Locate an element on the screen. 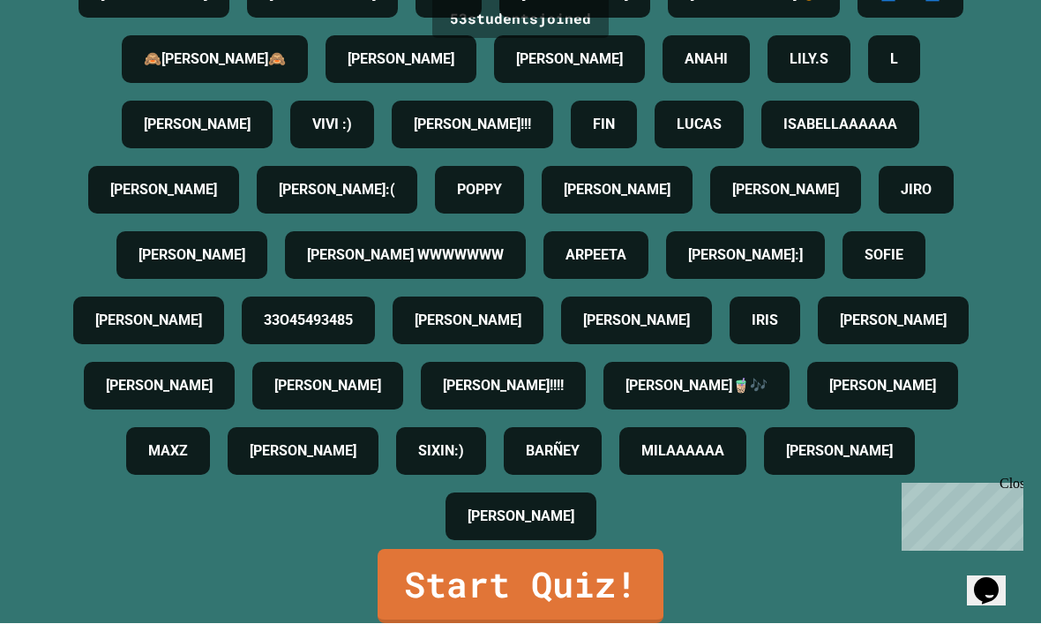 Image resolution: width=1041 pixels, height=624 pixels. h4: SIXIN:) is located at coordinates (441, 452).